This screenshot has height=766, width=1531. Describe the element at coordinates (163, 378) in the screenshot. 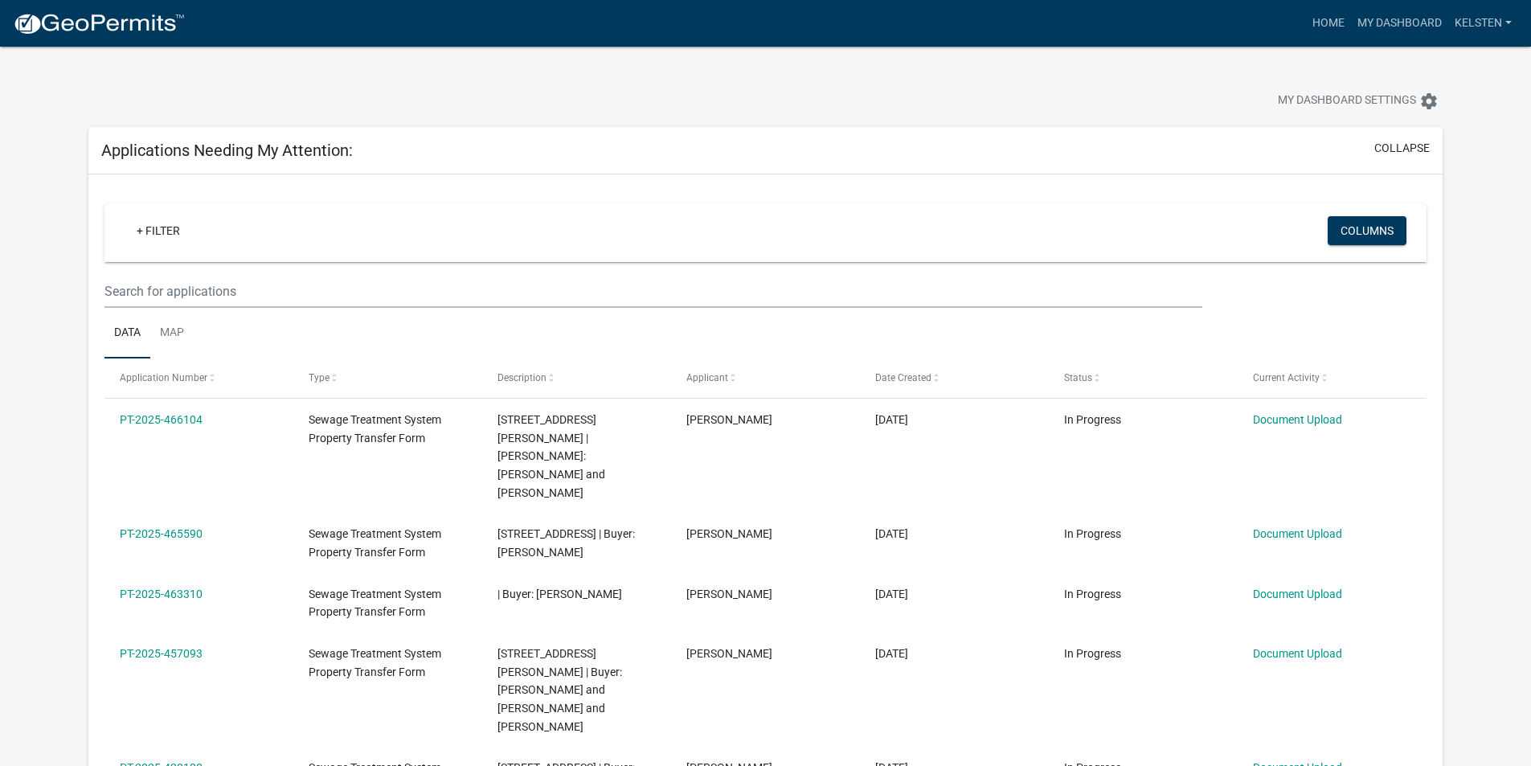

I see `span: Application Number` at that location.